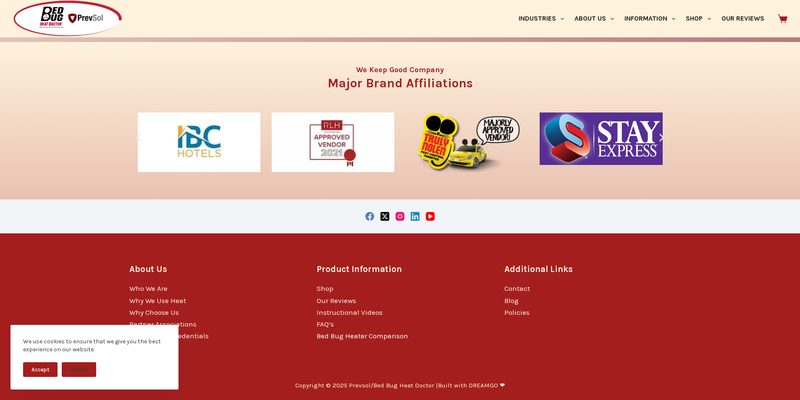 This screenshot has width=800, height=400. Describe the element at coordinates (213, 269) in the screenshot. I see `h3: About Us` at that location.